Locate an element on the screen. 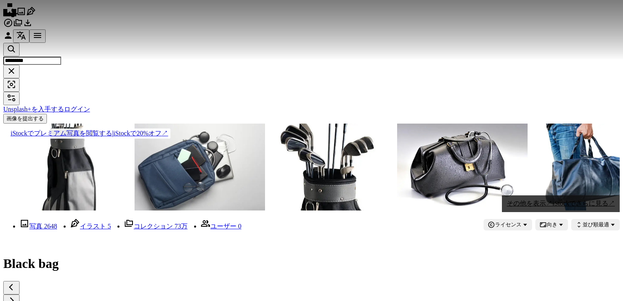  a: ホーム — Unsplash is located at coordinates (10, 14).